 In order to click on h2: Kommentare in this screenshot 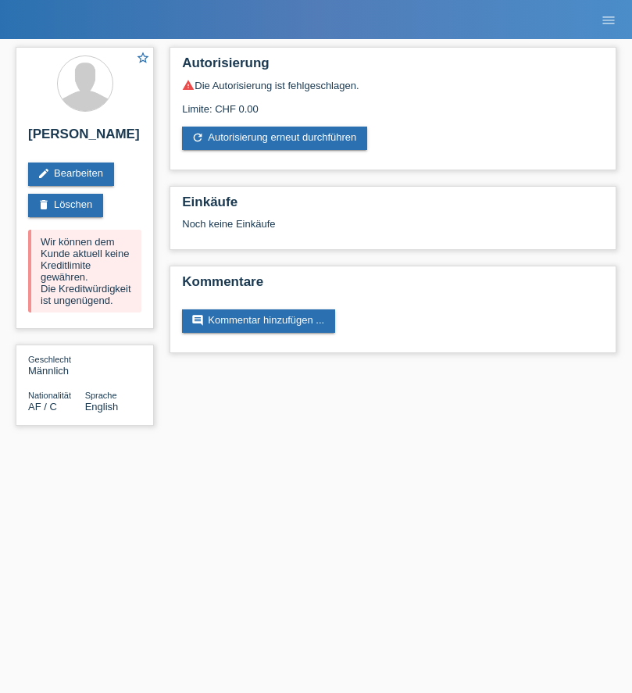, I will do `click(393, 286)`.